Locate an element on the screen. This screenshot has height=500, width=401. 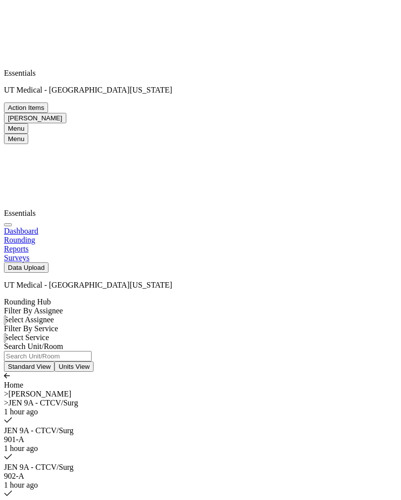
div: 901-A is located at coordinates (201, 440).